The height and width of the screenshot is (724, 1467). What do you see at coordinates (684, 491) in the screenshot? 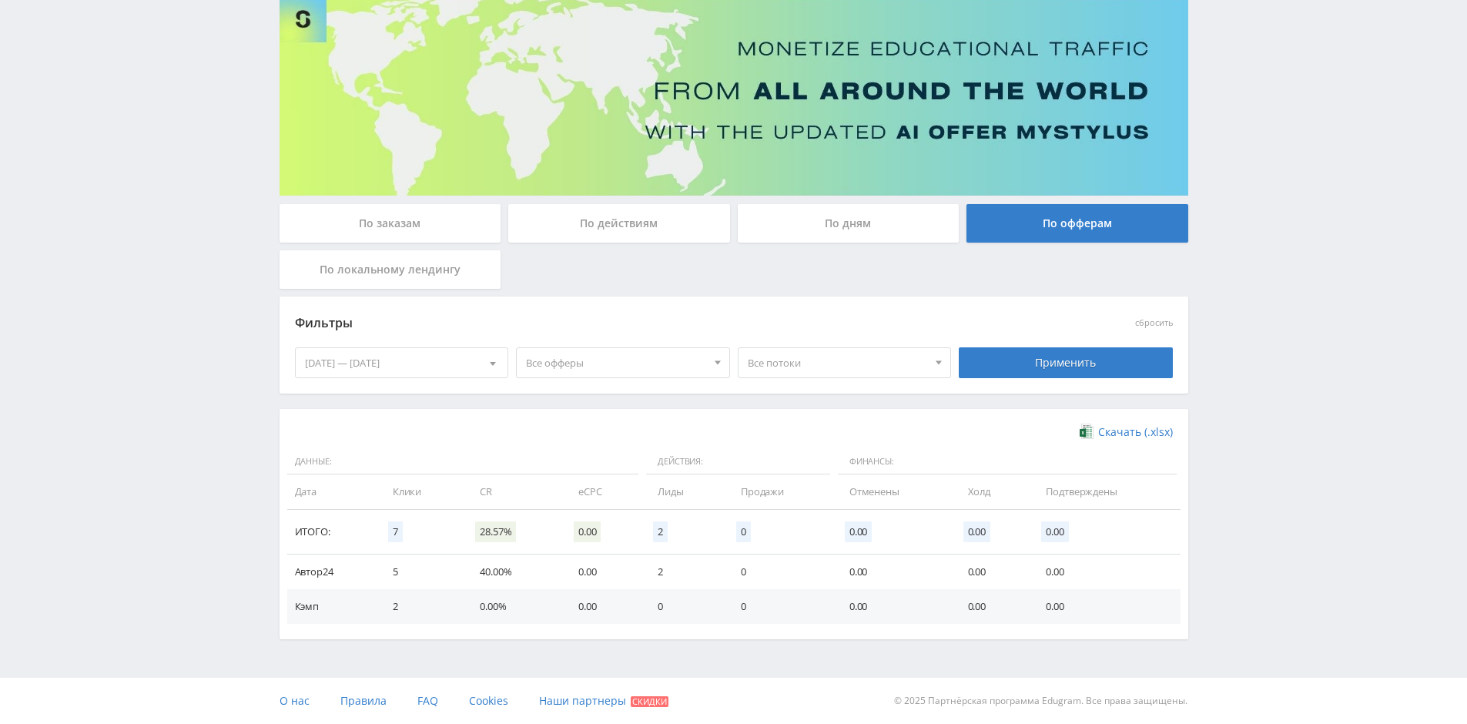
I see `td: Лиды` at bounding box center [684, 491].